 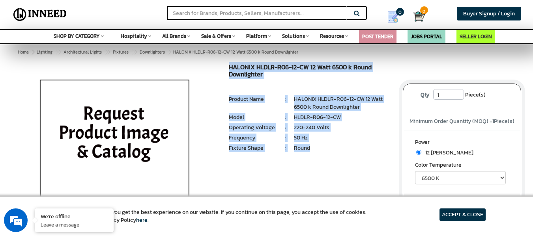 What do you see at coordinates (332, 36) in the screenshot?
I see `span: Resources` at bounding box center [332, 36].